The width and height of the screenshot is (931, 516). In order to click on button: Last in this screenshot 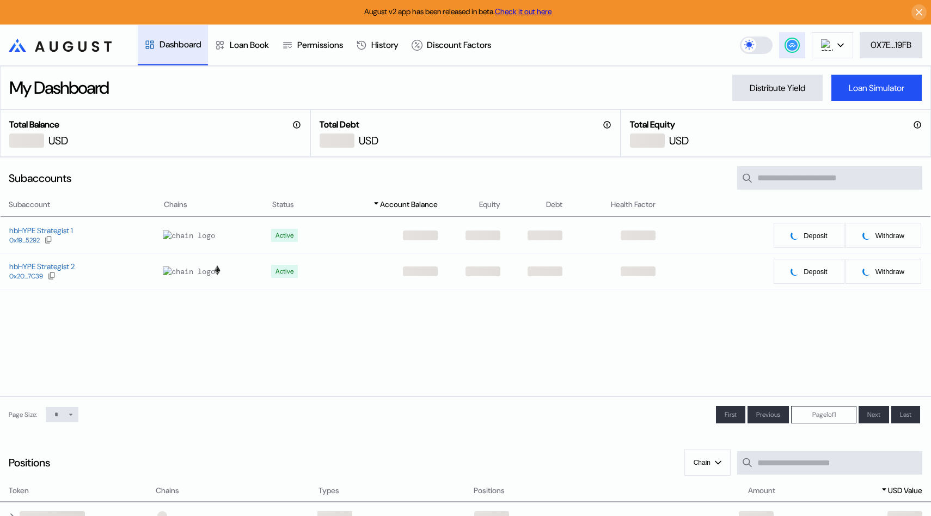, I will do `click(906, 414)`.